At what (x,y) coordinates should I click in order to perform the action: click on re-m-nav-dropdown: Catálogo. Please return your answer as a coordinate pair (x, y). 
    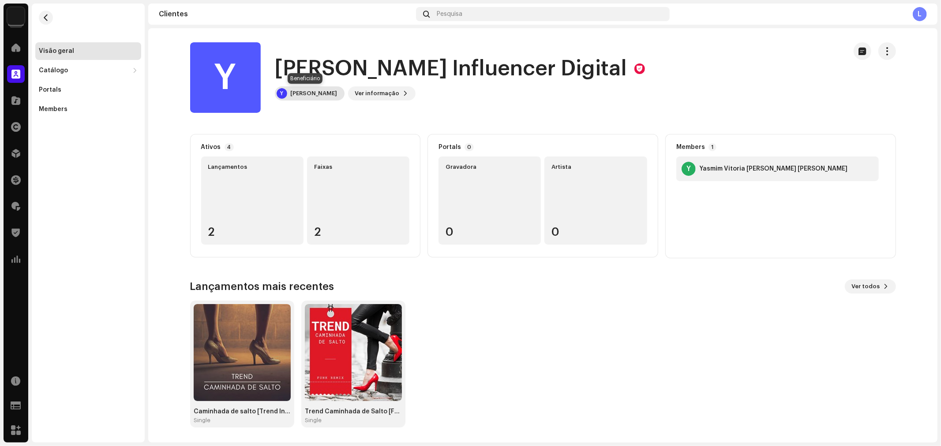
    Looking at the image, I should click on (88, 71).